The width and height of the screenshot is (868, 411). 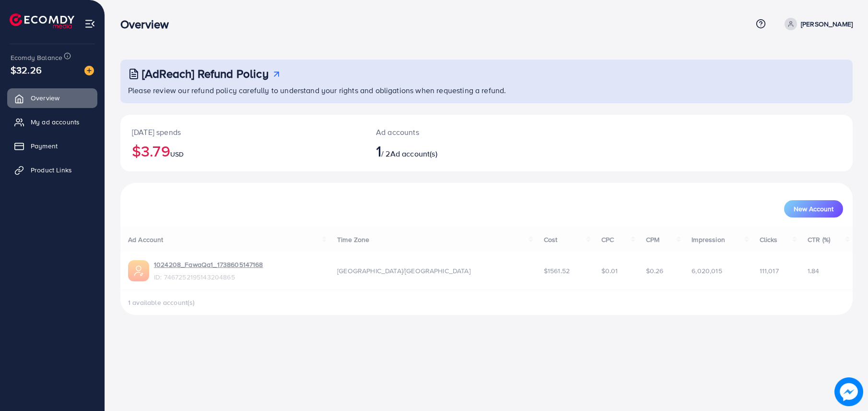 I want to click on span: Ad account(s), so click(x=414, y=153).